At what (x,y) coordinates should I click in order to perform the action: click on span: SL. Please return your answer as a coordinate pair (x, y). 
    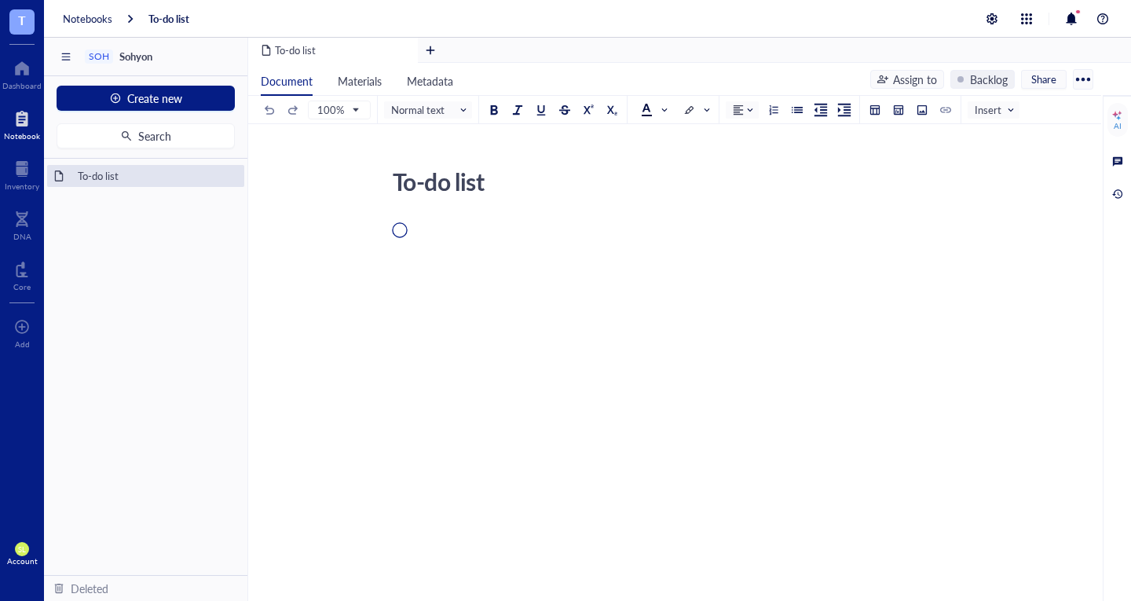
    Looking at the image, I should click on (21, 549).